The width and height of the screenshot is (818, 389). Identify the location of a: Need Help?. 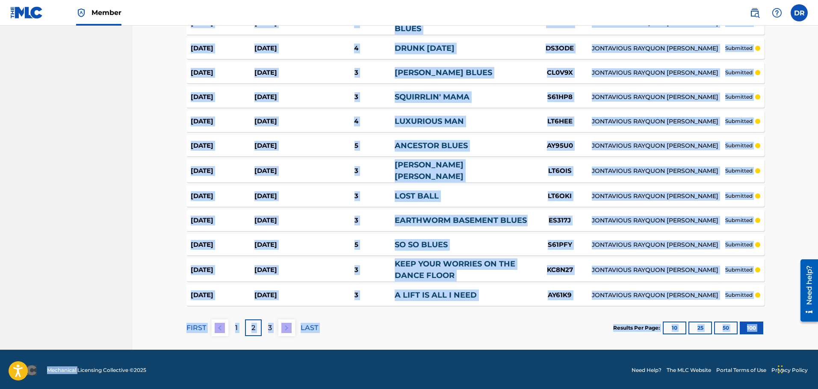
(646, 371).